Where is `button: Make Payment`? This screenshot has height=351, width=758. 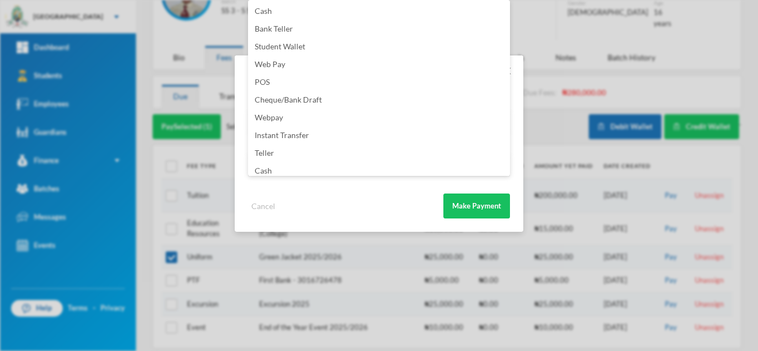
button: Make Payment is located at coordinates (476, 206).